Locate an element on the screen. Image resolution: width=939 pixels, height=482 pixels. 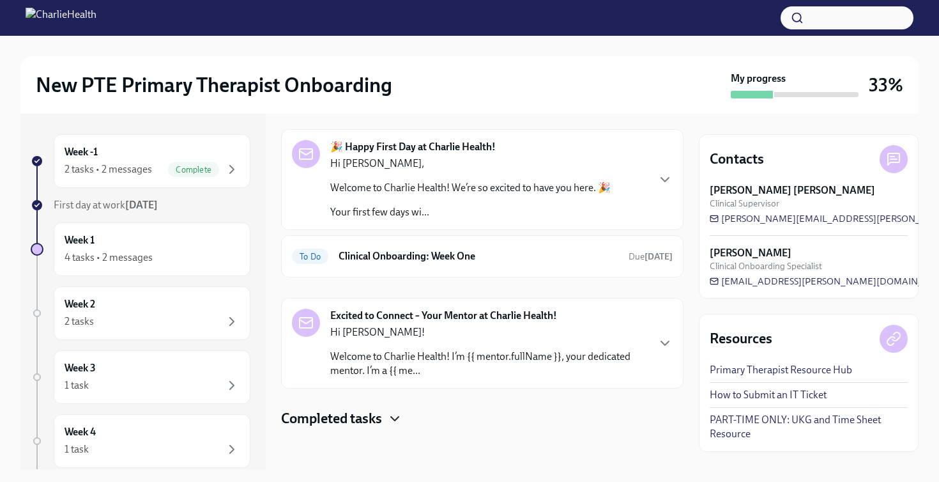
a: PART-TIME ONLY: UKG and Time Sheet Resource is located at coordinates (809, 427).